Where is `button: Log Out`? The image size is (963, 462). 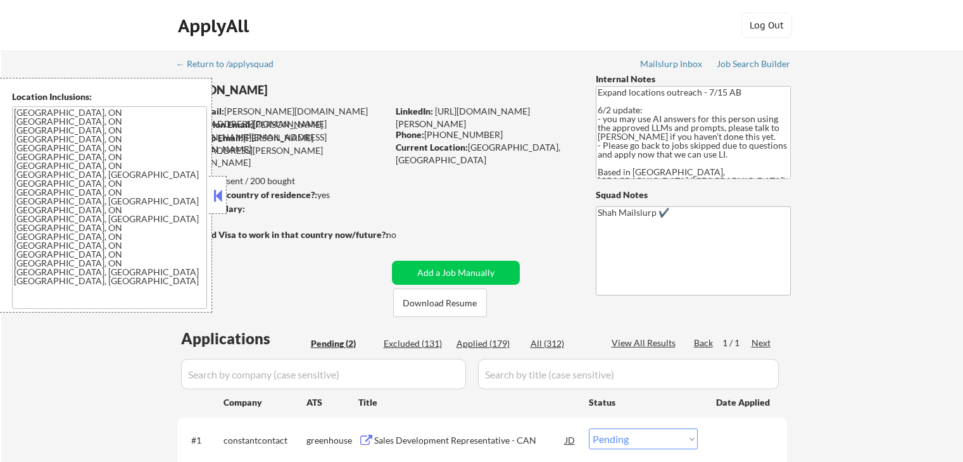 button: Log Out is located at coordinates (767, 25).